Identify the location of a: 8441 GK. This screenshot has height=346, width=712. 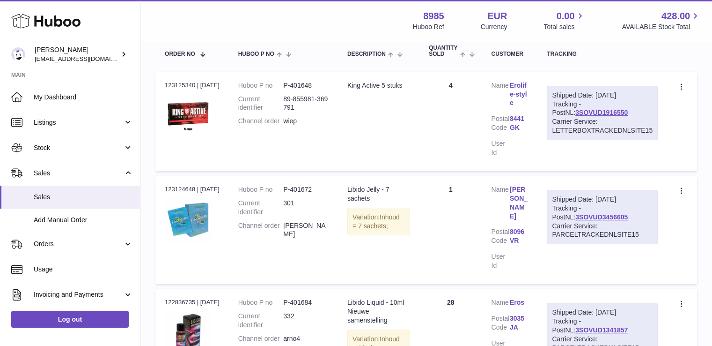
(519, 123).